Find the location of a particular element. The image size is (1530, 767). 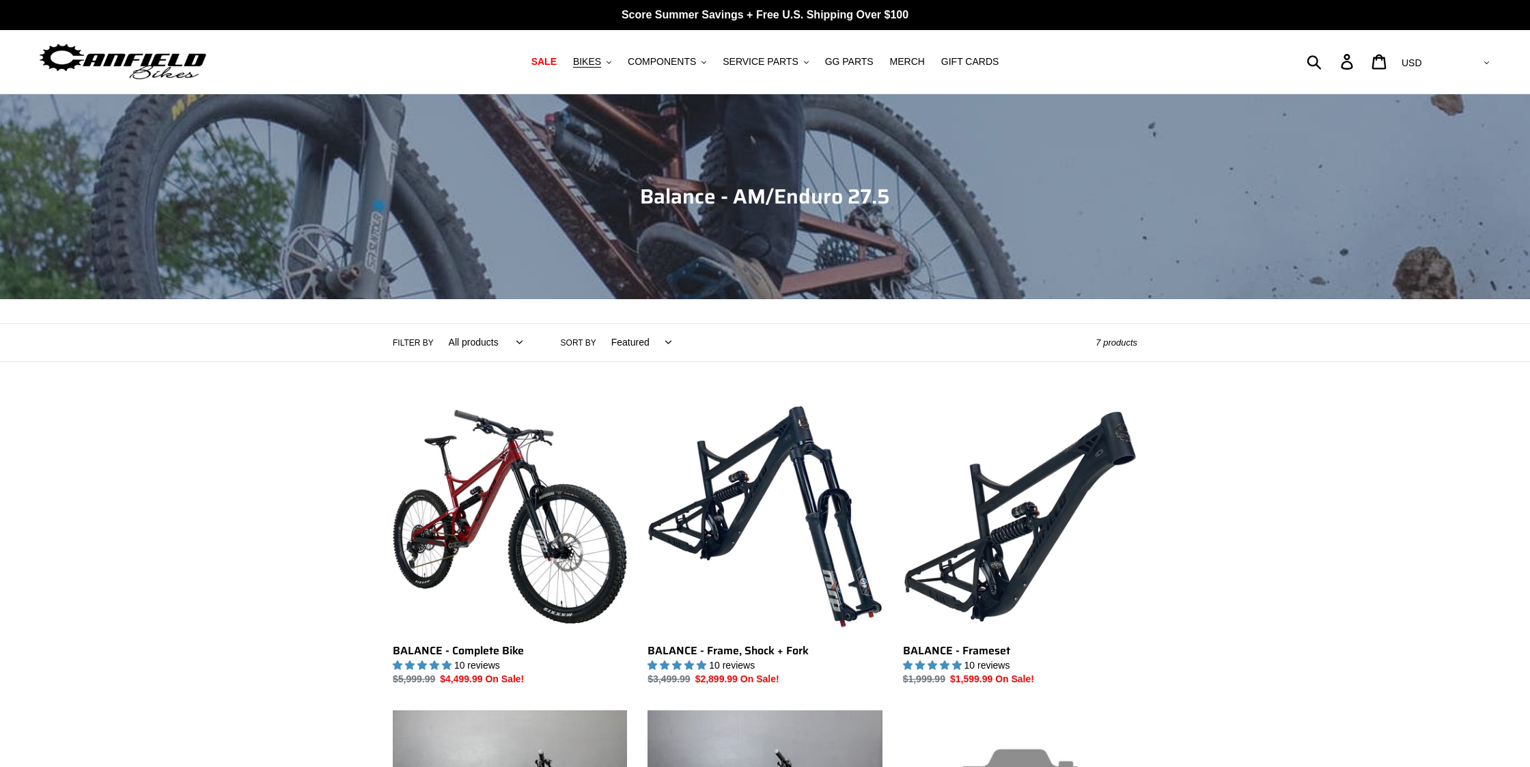

button: COMPONENTS is located at coordinates (667, 61).